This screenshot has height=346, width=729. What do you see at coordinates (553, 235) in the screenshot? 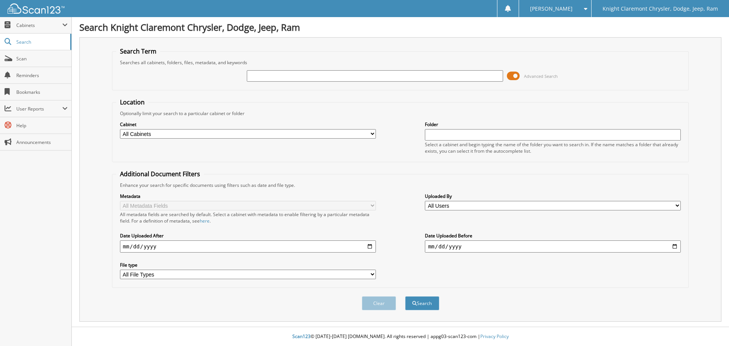
I see `label: Date Uploaded Before` at bounding box center [553, 235].